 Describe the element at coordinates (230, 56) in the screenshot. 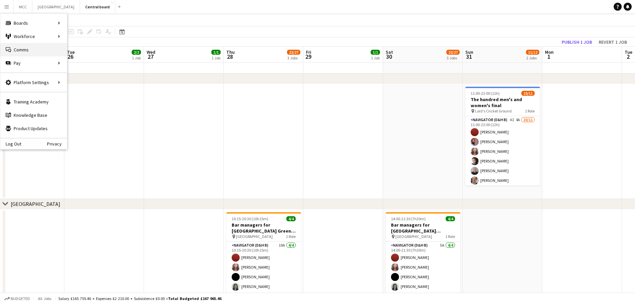

I see `span: 28` at that location.